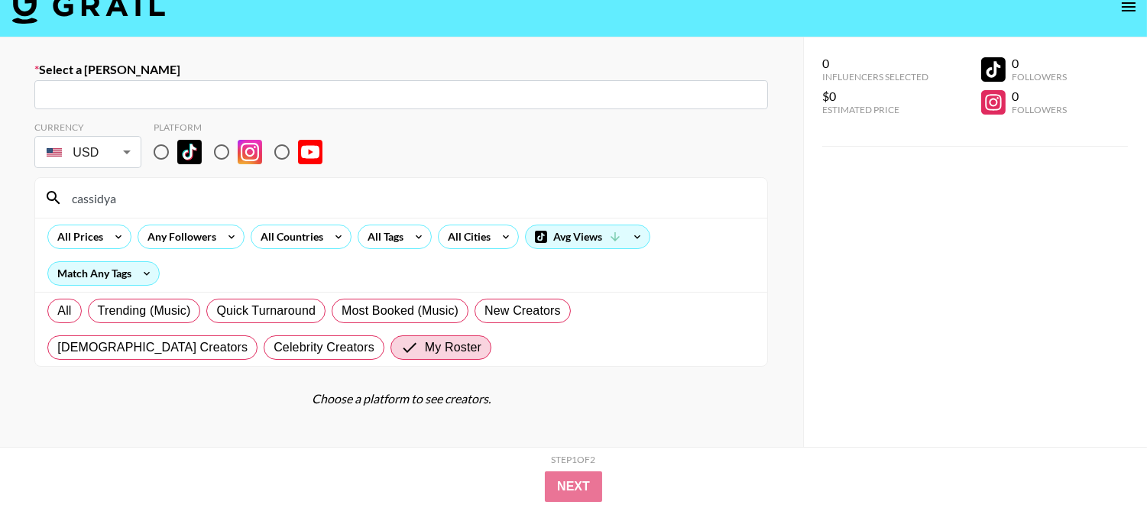  Describe the element at coordinates (310, 152) in the screenshot. I see `img: YouTube` at that location.